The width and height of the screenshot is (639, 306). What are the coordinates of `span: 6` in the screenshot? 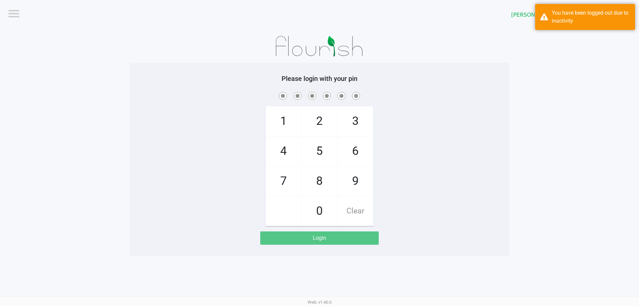 It's located at (355, 151).